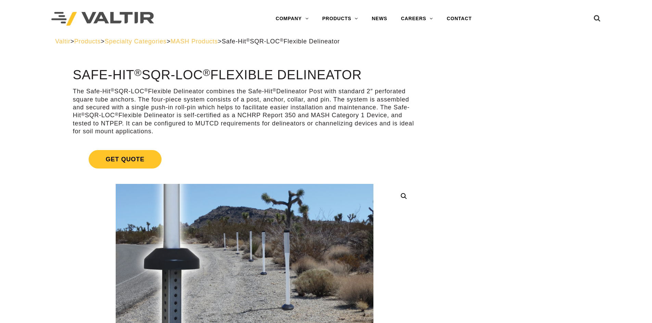 Image resolution: width=652 pixels, height=323 pixels. What do you see at coordinates (244, 75) in the screenshot?
I see `h1: Safe-Hit SQR-LOC Flexible Delineator` at bounding box center [244, 75].